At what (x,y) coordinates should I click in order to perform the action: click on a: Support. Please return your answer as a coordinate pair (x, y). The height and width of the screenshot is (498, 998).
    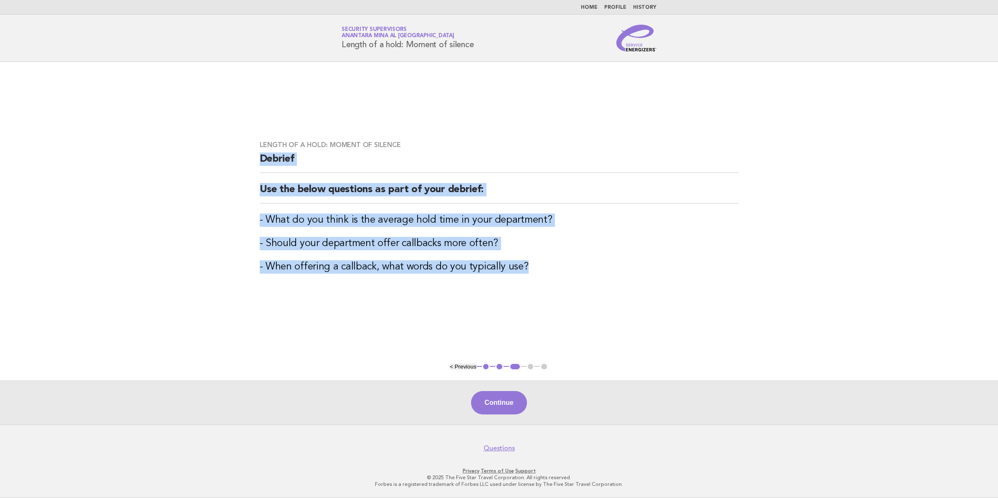
    Looking at the image, I should click on (525, 470).